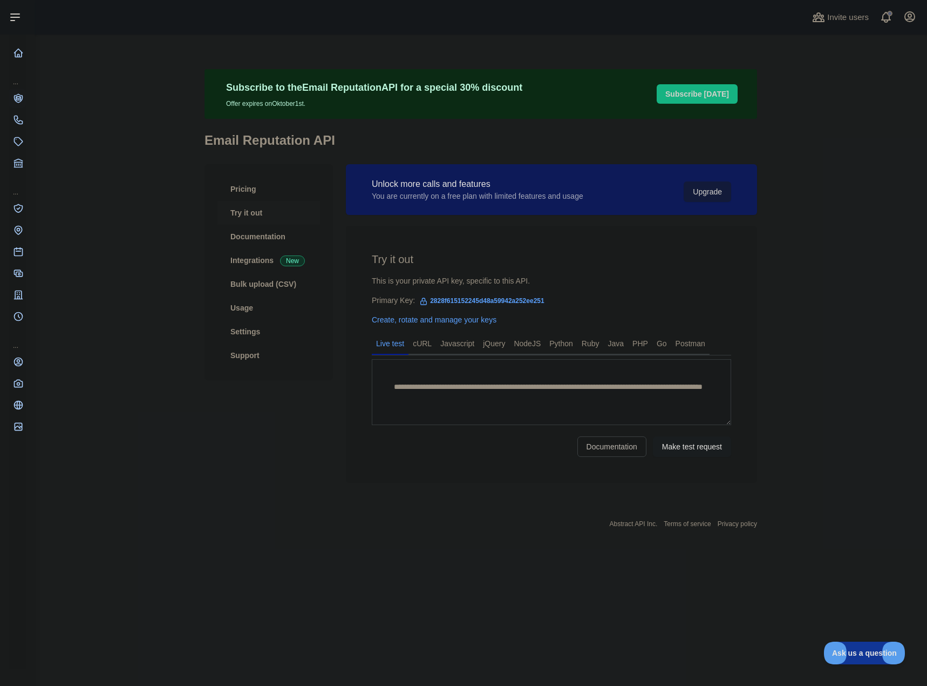 The height and width of the screenshot is (686, 927). I want to click on a: Usage, so click(269, 308).